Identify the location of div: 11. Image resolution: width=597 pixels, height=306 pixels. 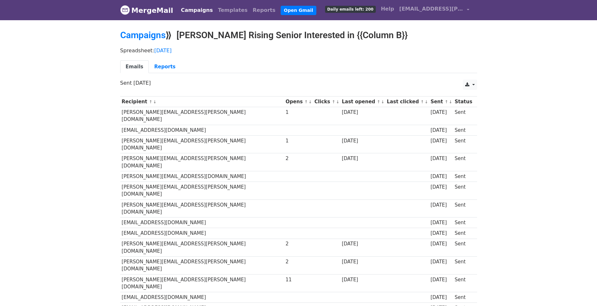
(298, 280).